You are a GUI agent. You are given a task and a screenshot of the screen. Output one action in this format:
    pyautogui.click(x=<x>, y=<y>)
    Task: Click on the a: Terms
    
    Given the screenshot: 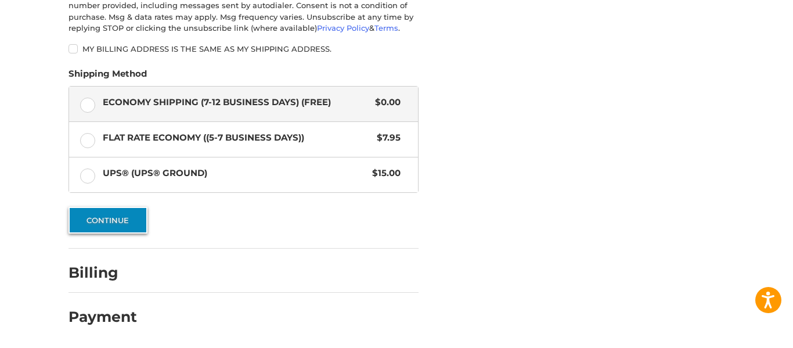 What is the action you would take?
    pyautogui.click(x=386, y=28)
    